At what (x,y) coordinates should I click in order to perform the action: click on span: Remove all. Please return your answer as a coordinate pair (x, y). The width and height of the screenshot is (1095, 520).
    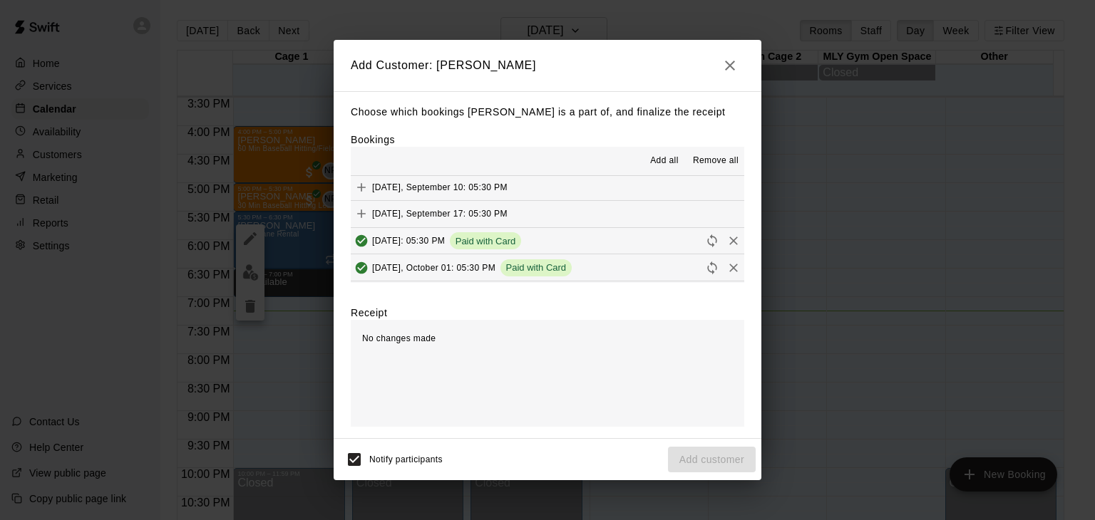
    Looking at the image, I should click on (716, 161).